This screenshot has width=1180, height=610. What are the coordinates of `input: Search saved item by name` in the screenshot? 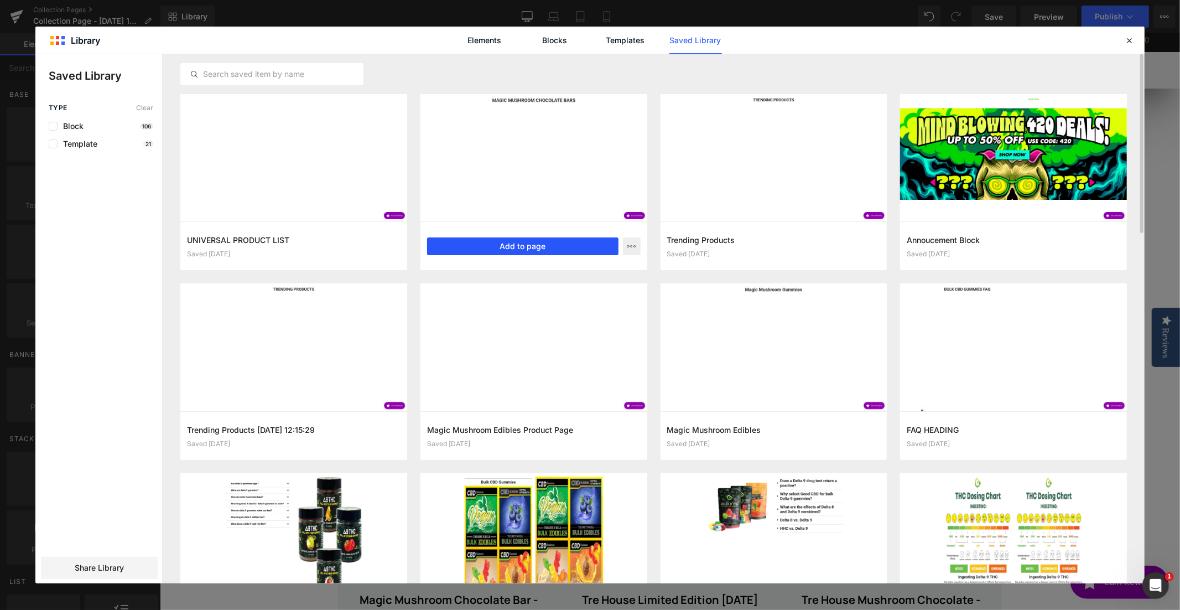 It's located at (272, 74).